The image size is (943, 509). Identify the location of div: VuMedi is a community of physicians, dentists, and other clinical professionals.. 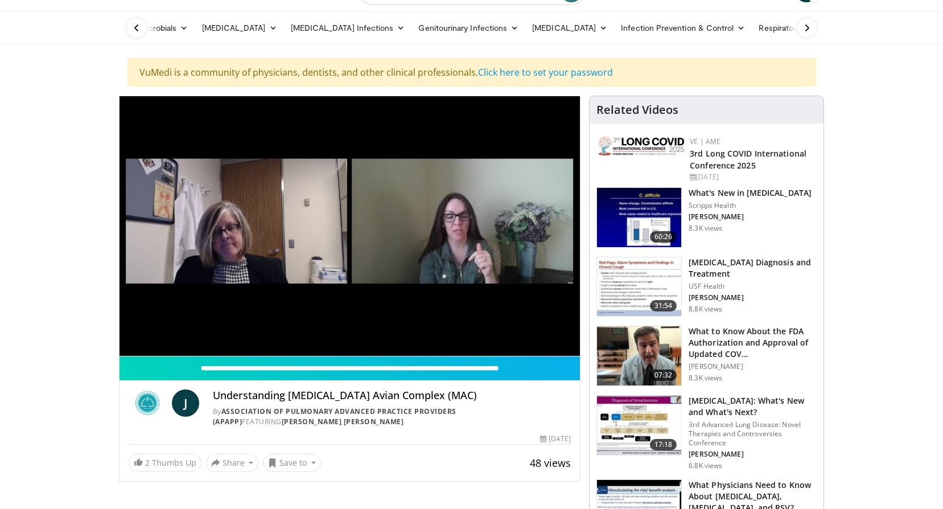
(472, 72).